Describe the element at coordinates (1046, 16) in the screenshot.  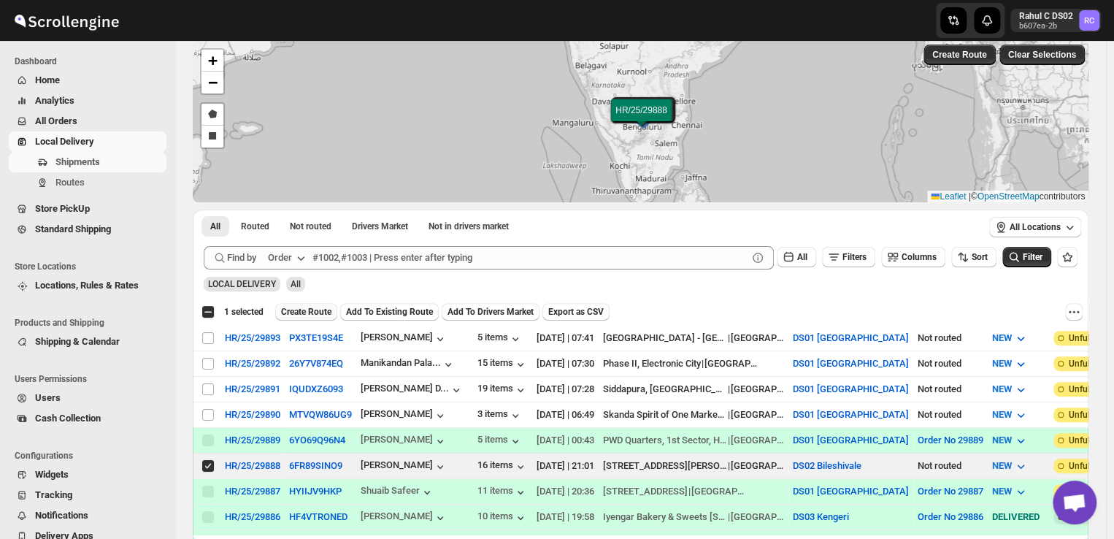
I see `p: Rahul C DS02` at that location.